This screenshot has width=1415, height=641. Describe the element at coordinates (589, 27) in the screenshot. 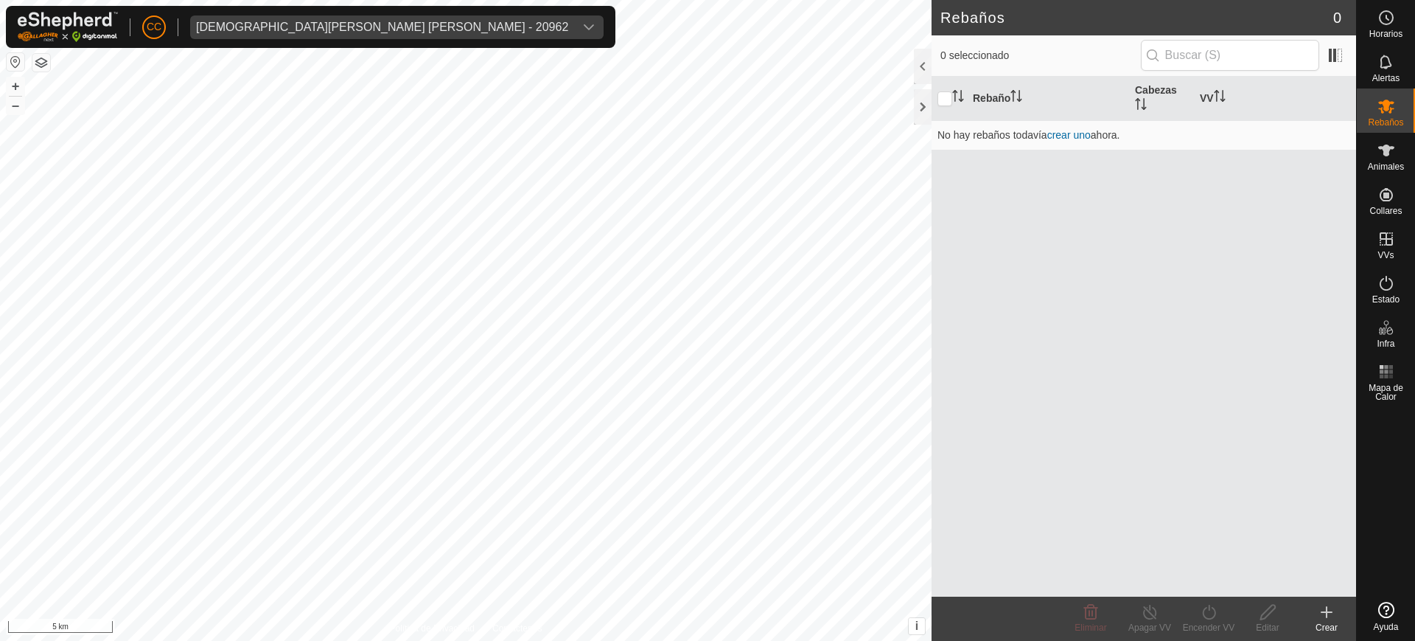

I see `div: dropdown trigger` at that location.